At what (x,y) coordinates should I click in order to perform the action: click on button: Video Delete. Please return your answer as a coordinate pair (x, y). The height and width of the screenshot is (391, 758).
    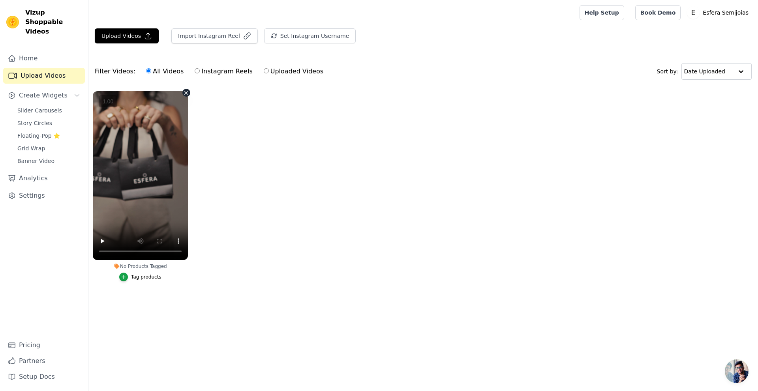
    Looking at the image, I should click on (186, 93).